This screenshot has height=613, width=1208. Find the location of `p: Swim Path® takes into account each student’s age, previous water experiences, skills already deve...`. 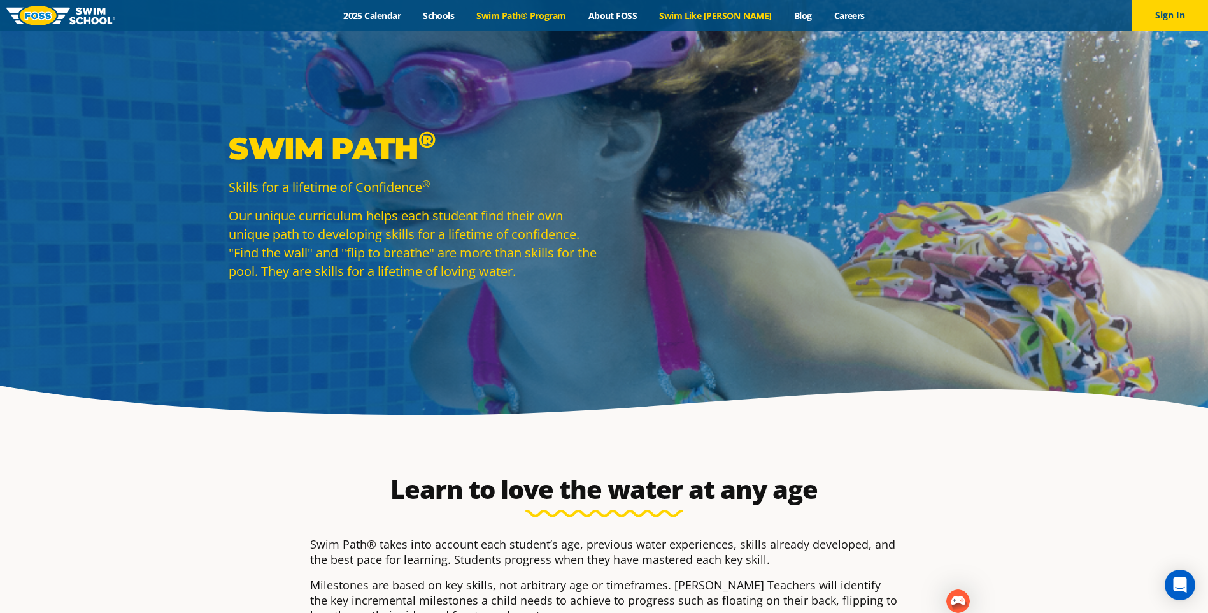

p: Swim Path® takes into account each student’s age, previous water experiences, skills already deve... is located at coordinates (604, 552).